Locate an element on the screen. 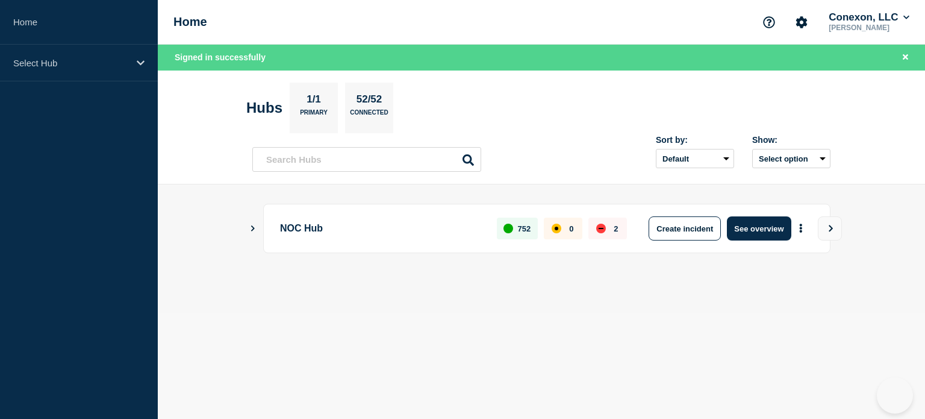 The width and height of the screenshot is (925, 419). p: NOC Hub is located at coordinates (381, 228).